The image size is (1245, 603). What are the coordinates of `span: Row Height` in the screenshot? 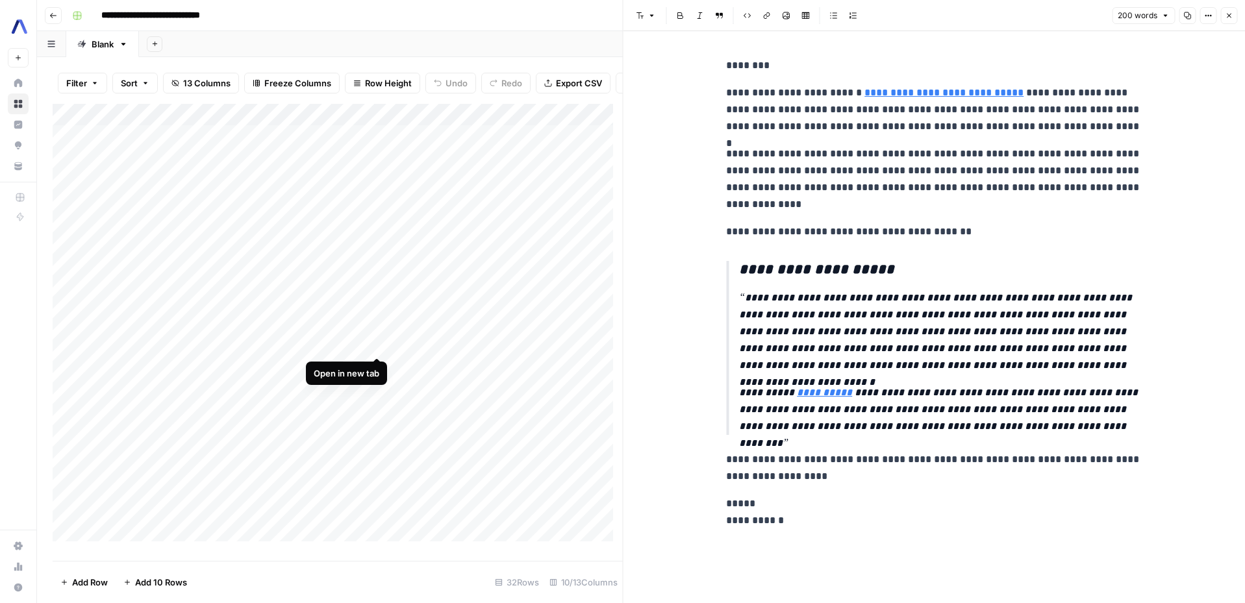 It's located at (388, 83).